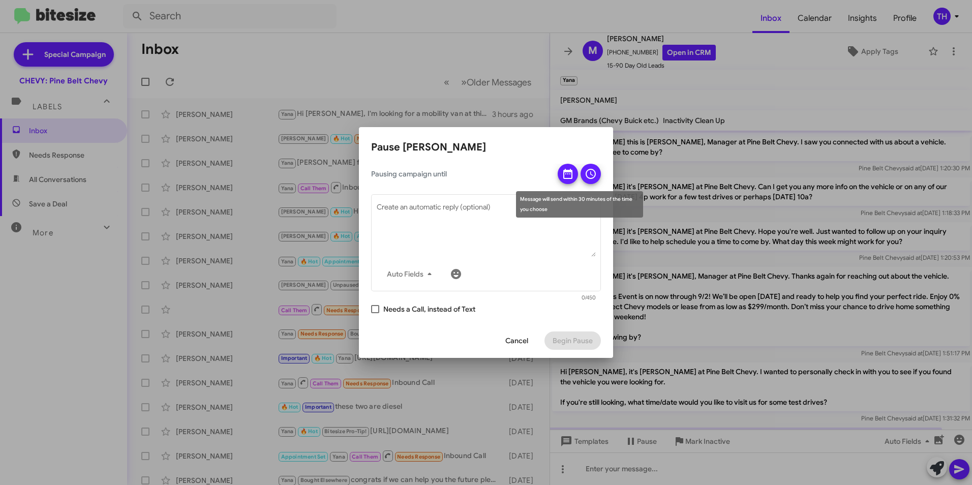  I want to click on span: Auto Fields, so click(411, 274).